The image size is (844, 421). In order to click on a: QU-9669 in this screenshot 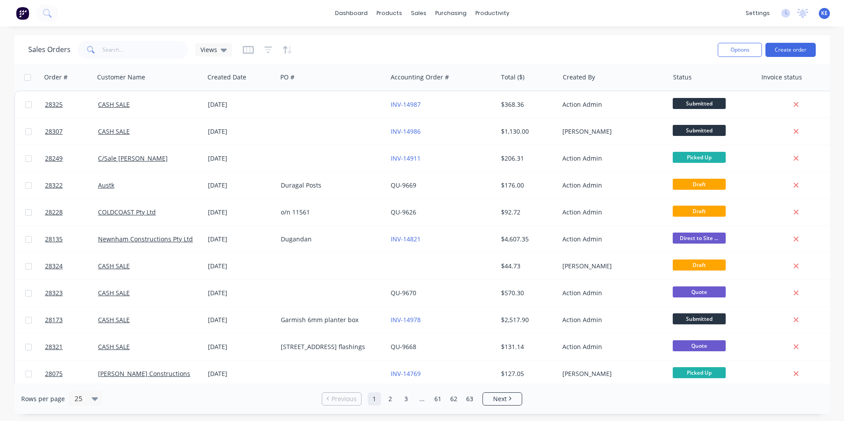, I will do `click(403, 185)`.